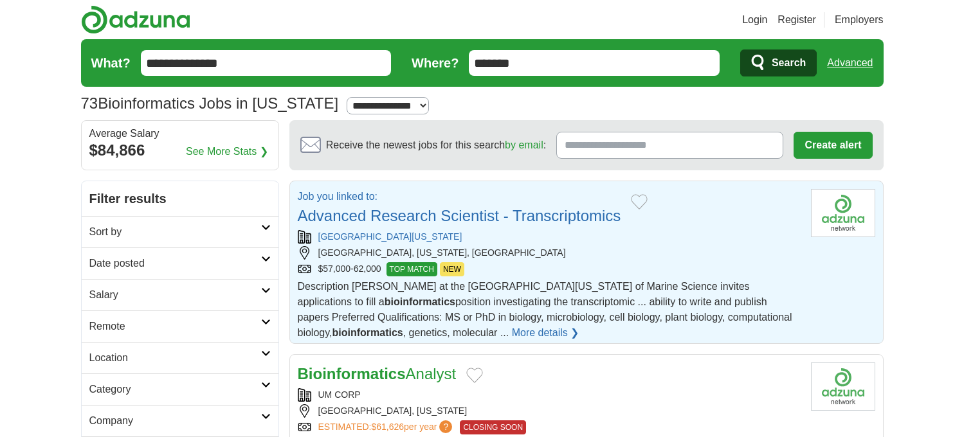  I want to click on h2: Sort by, so click(175, 232).